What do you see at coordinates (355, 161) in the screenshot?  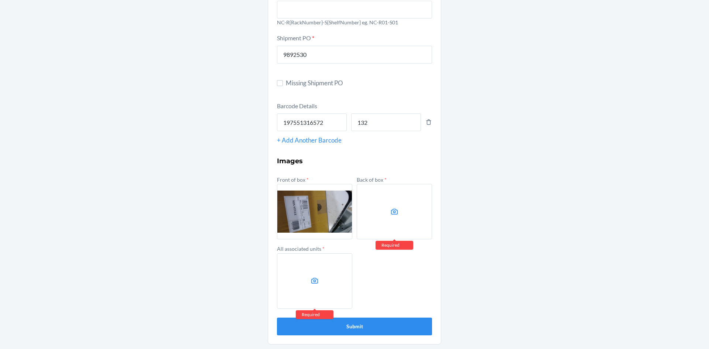 I see `h3: Images` at bounding box center [355, 161].